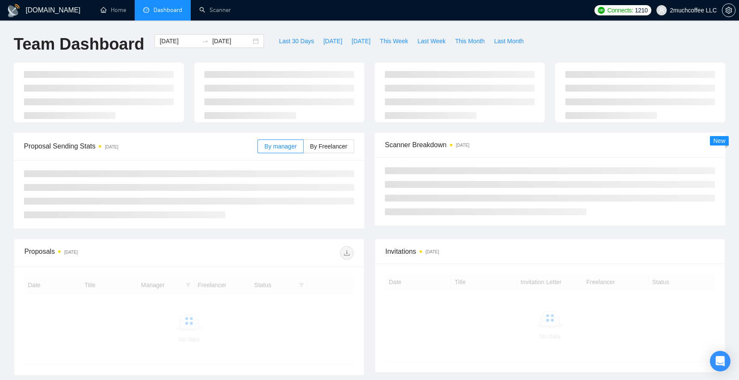 This screenshot has width=739, height=380. What do you see at coordinates (168, 10) in the screenshot?
I see `span: Dashboard` at bounding box center [168, 10].